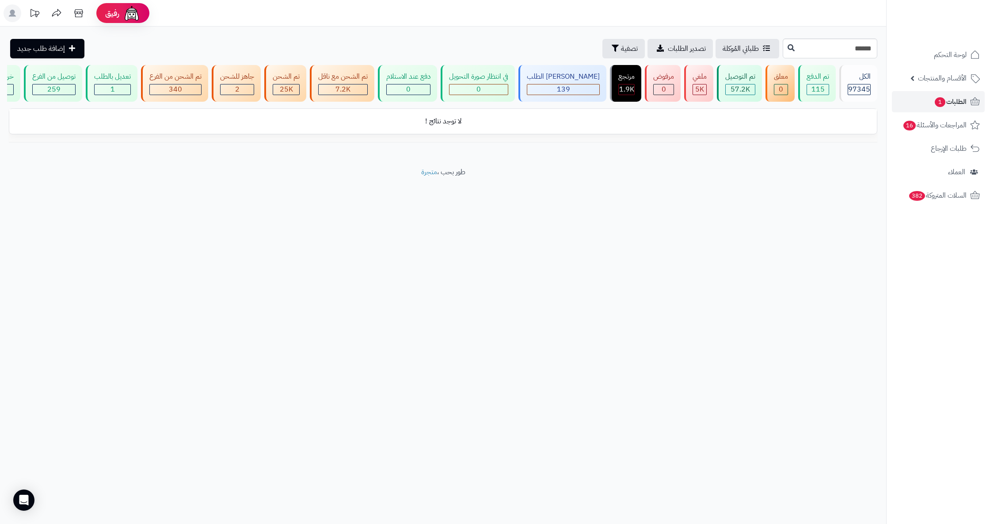 The height and width of the screenshot is (524, 990). What do you see at coordinates (237, 76) in the screenshot?
I see `div: جاهز للشحن` at bounding box center [237, 76].